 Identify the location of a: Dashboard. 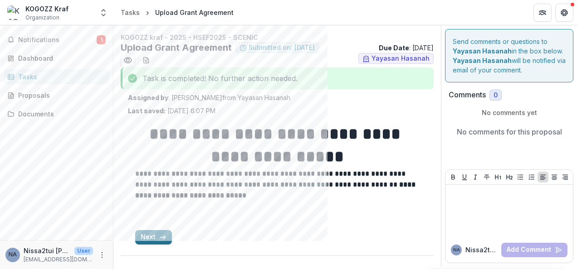
(56, 58).